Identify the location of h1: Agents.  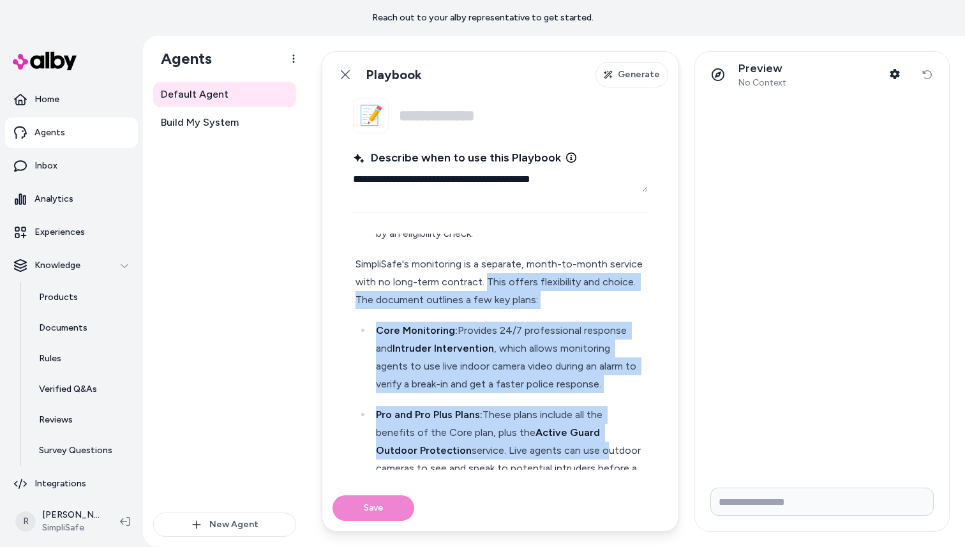
(181, 59).